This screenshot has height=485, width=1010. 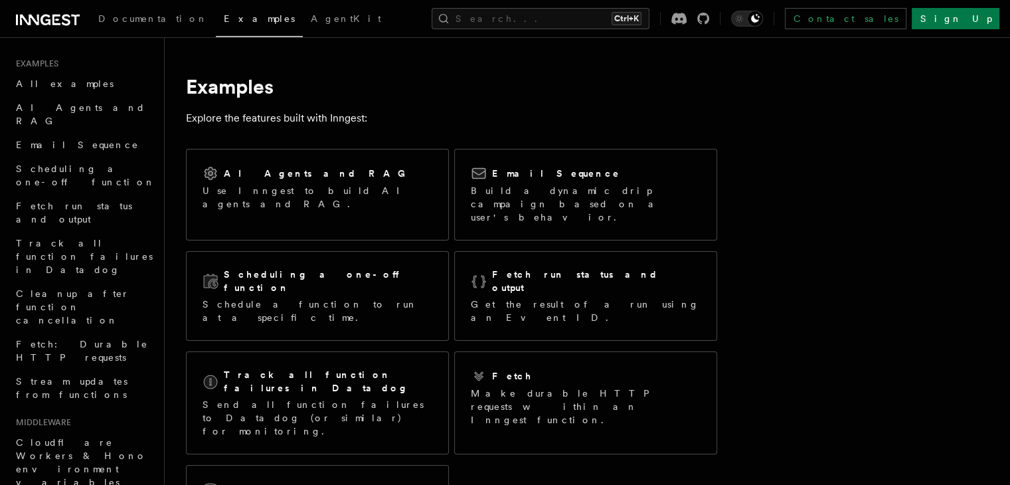 What do you see at coordinates (83, 114) in the screenshot?
I see `a: AI Agents and RAG` at bounding box center [83, 114].